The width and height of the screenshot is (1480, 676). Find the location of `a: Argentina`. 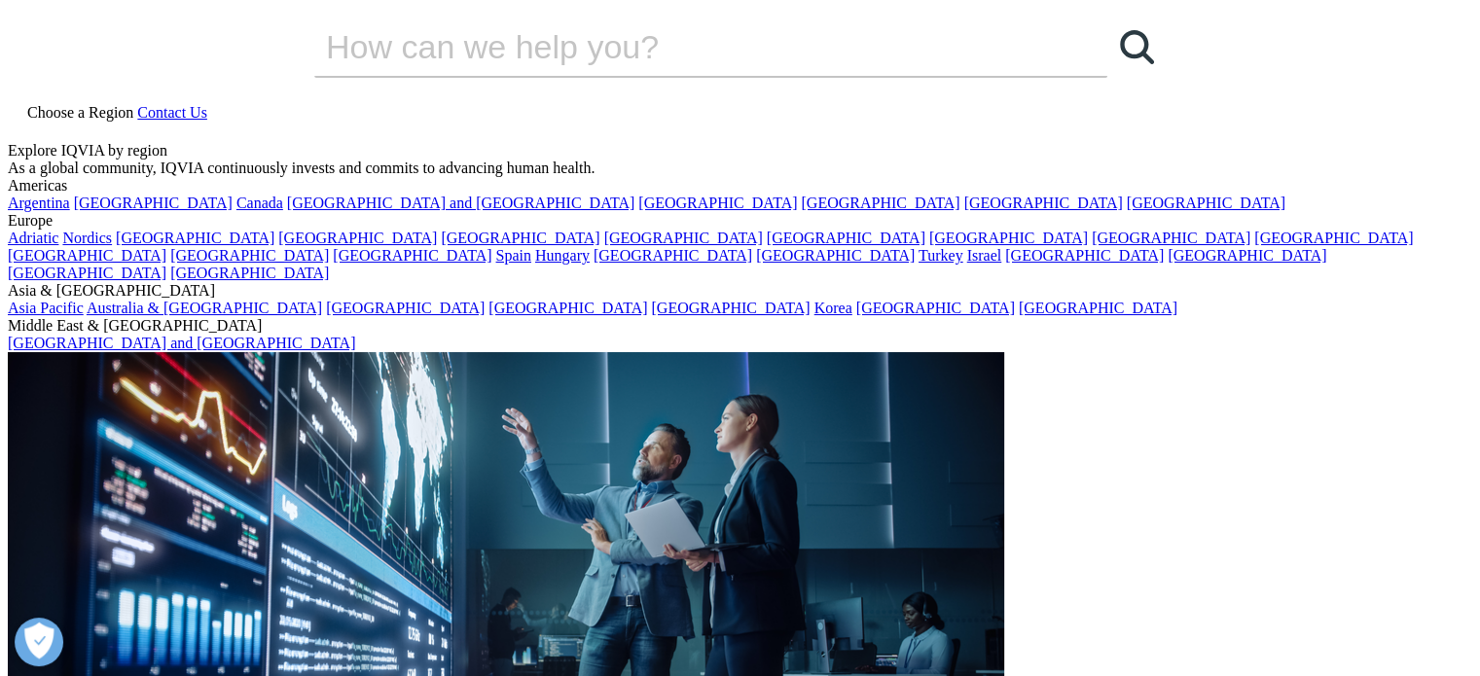

a: Argentina is located at coordinates (39, 202).